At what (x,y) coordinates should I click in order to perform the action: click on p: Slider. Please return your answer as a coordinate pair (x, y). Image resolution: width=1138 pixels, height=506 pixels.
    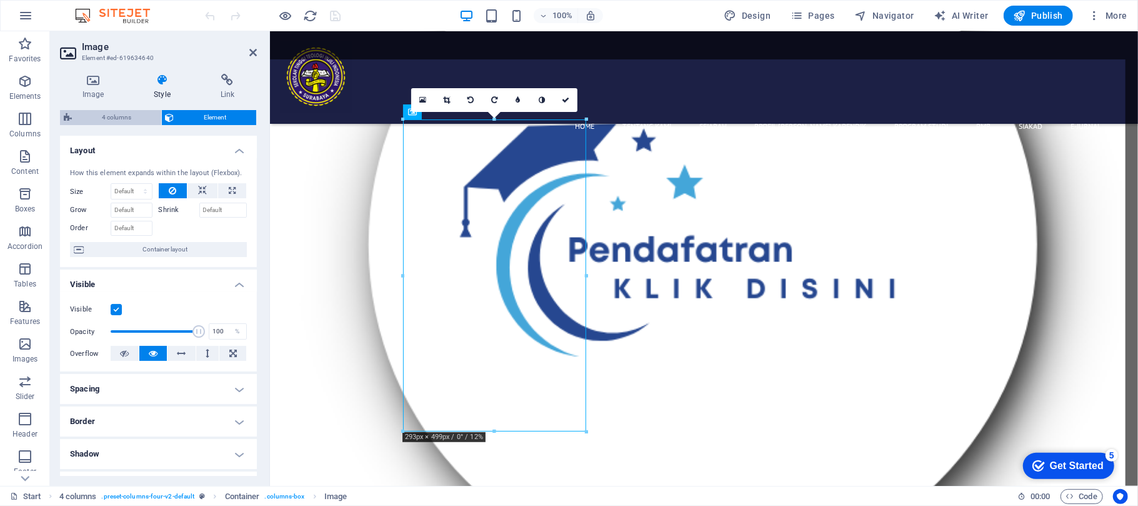
    Looking at the image, I should click on (25, 396).